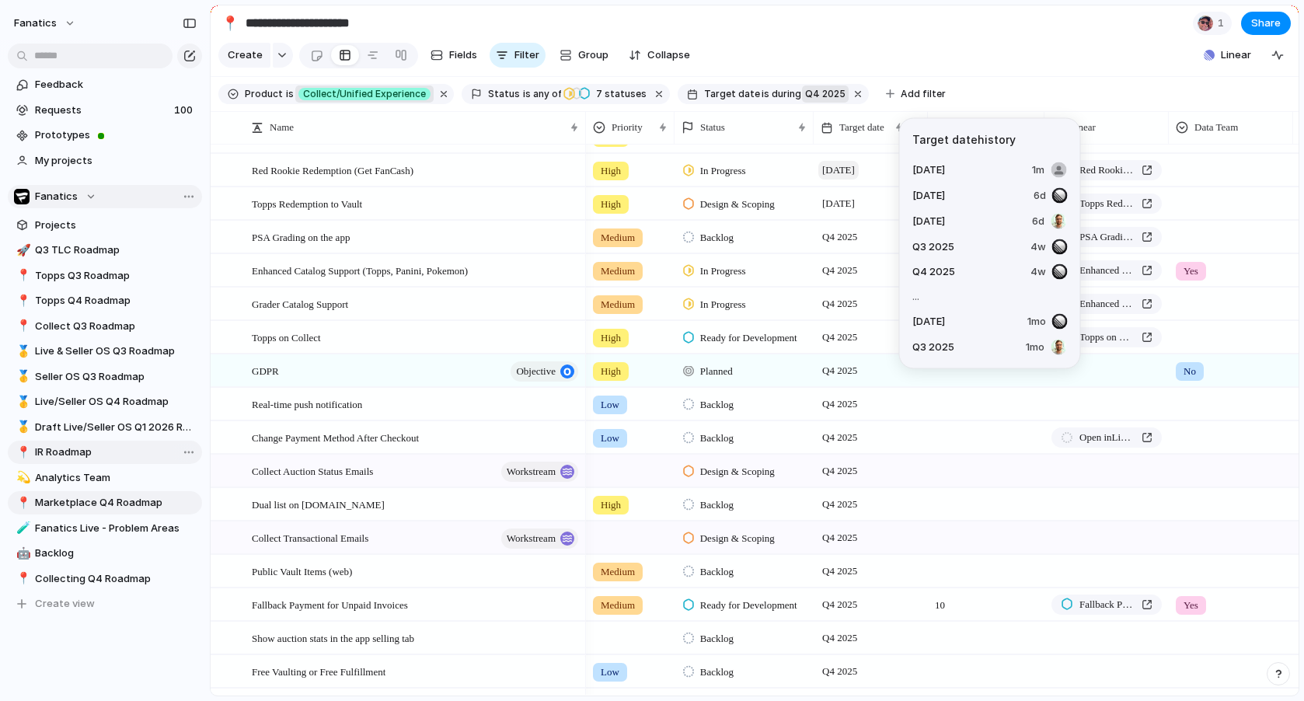  Describe the element at coordinates (105, 351) in the screenshot. I see `div: 🥇Live & Seller OS Q3 Roadmap` at that location.